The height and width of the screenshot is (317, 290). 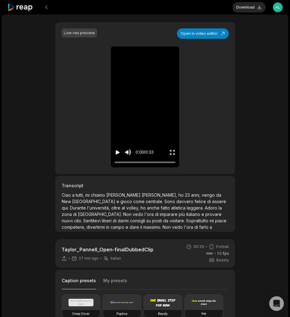 I want to click on span: atletica, so click(x=179, y=208).